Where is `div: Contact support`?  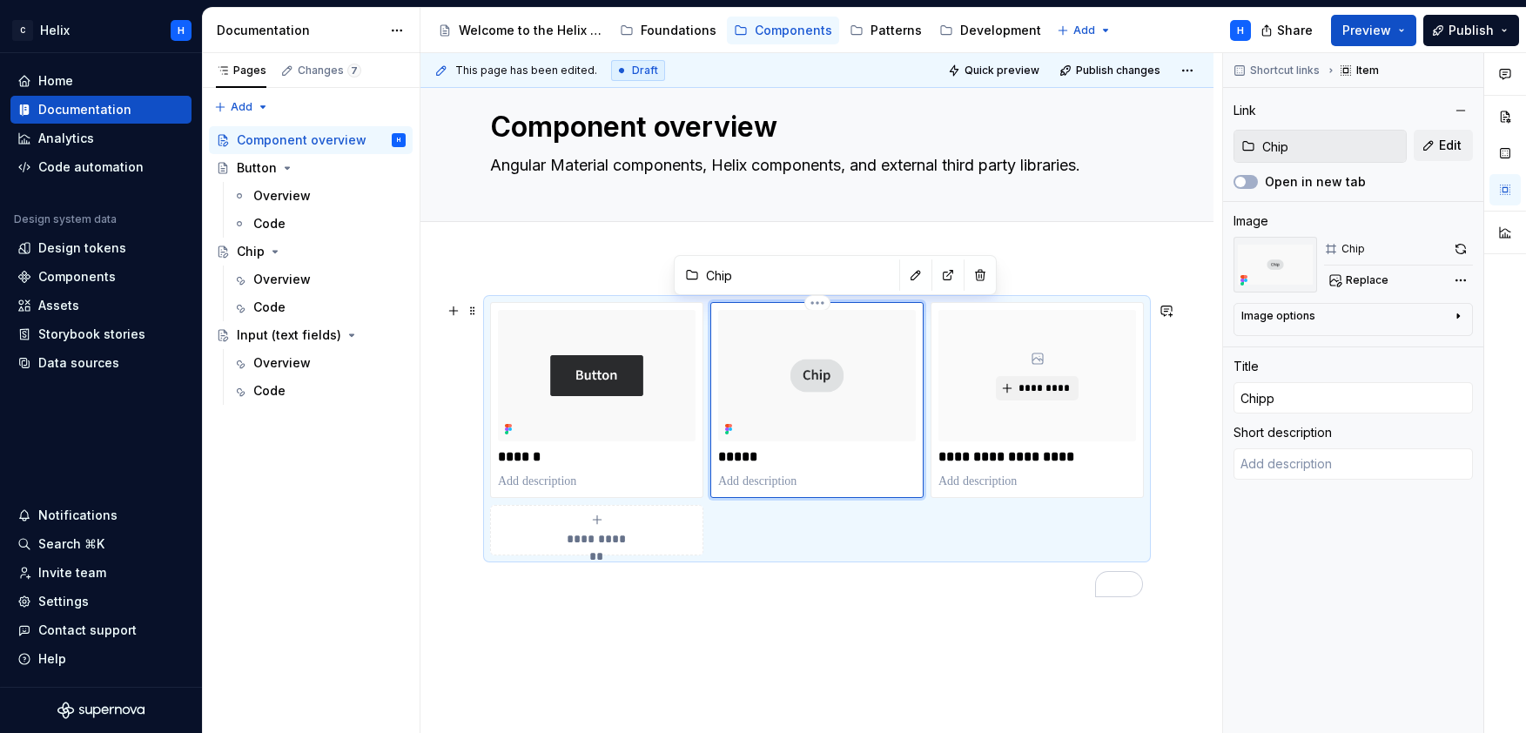
div: Contact support is located at coordinates (87, 630).